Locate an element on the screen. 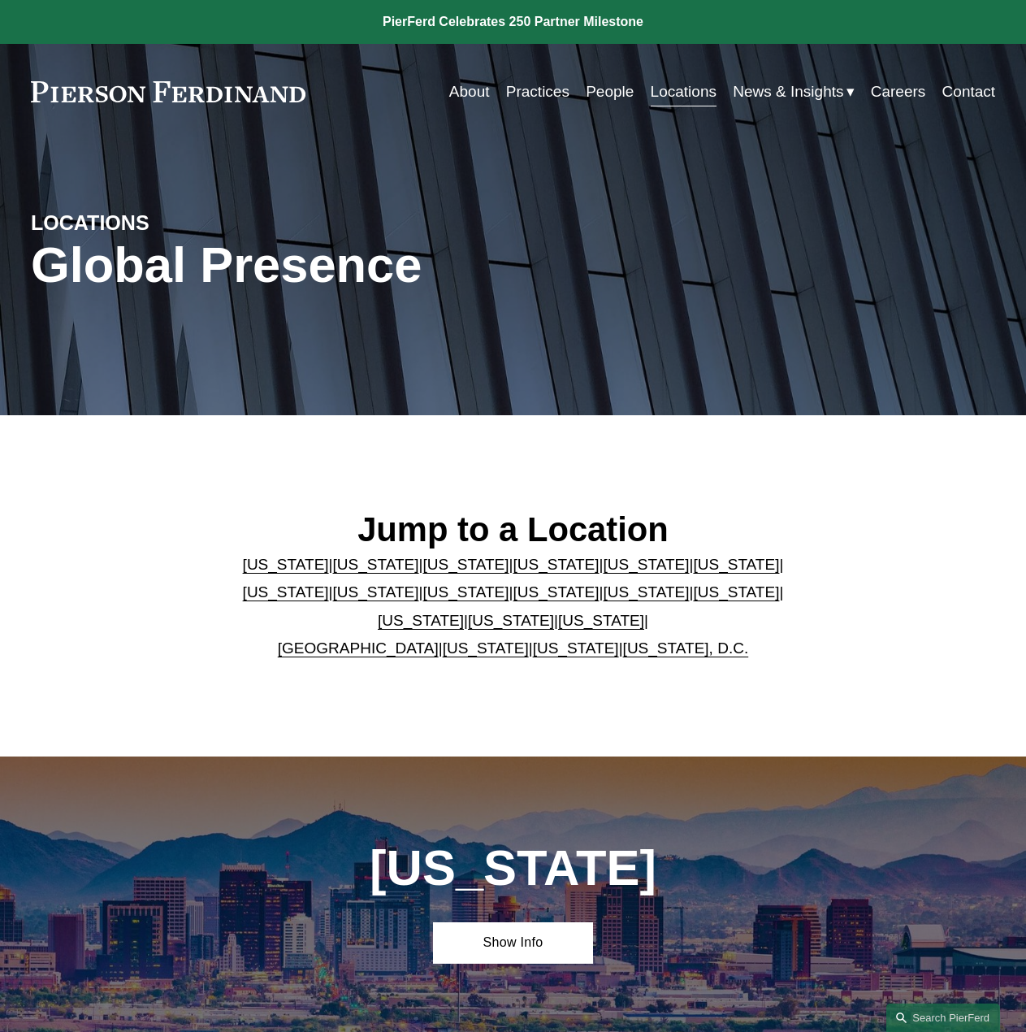  a: Locations is located at coordinates (683, 92).